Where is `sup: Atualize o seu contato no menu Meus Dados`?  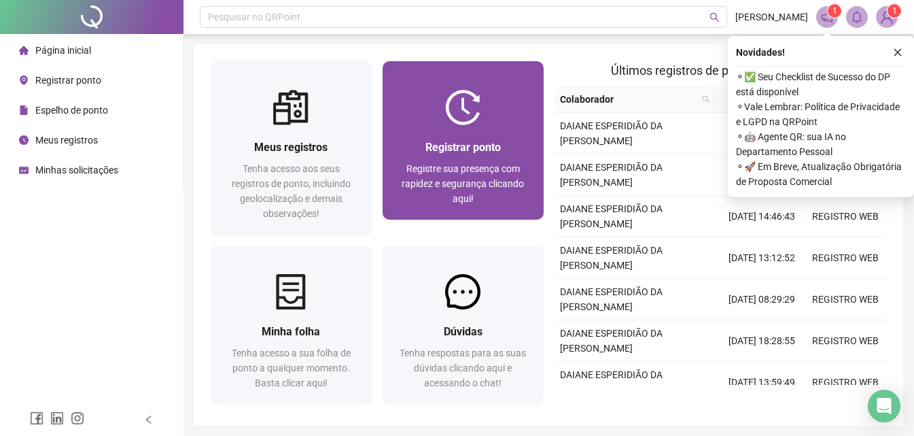 sup: Atualize o seu contato no menu Meus Dados is located at coordinates (894, 11).